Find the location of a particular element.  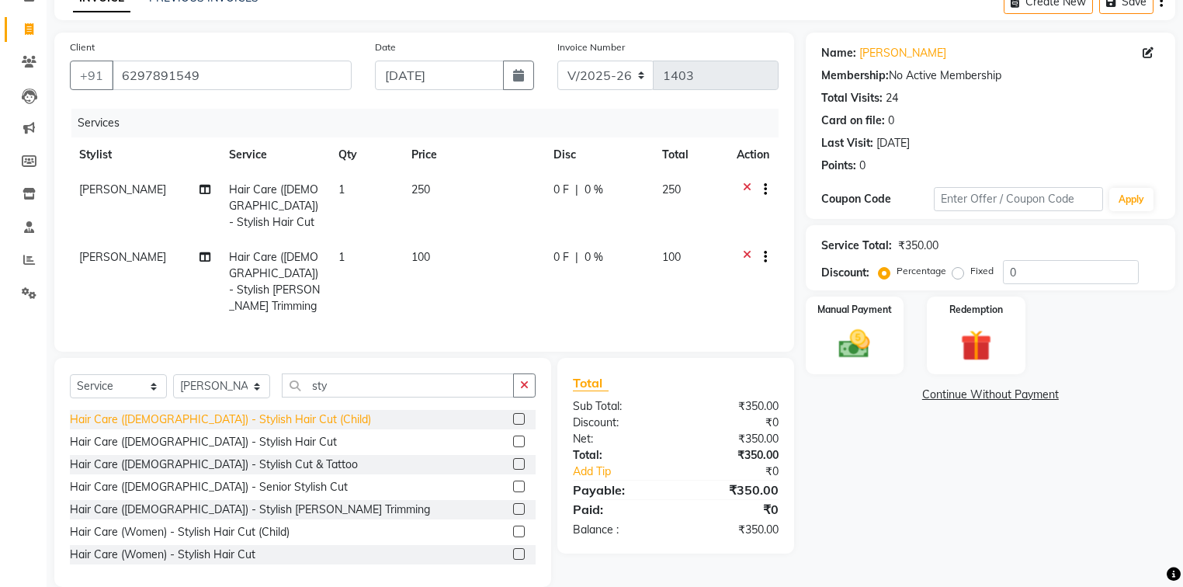

input: Search by Name/Mobile/Email/Code is located at coordinates (231, 75).